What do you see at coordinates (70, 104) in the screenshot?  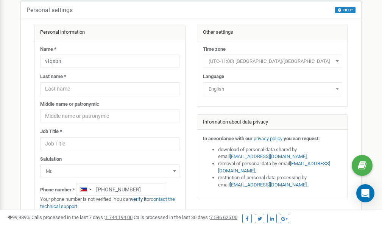 I see `label: Middle name or patronymic` at bounding box center [70, 104].